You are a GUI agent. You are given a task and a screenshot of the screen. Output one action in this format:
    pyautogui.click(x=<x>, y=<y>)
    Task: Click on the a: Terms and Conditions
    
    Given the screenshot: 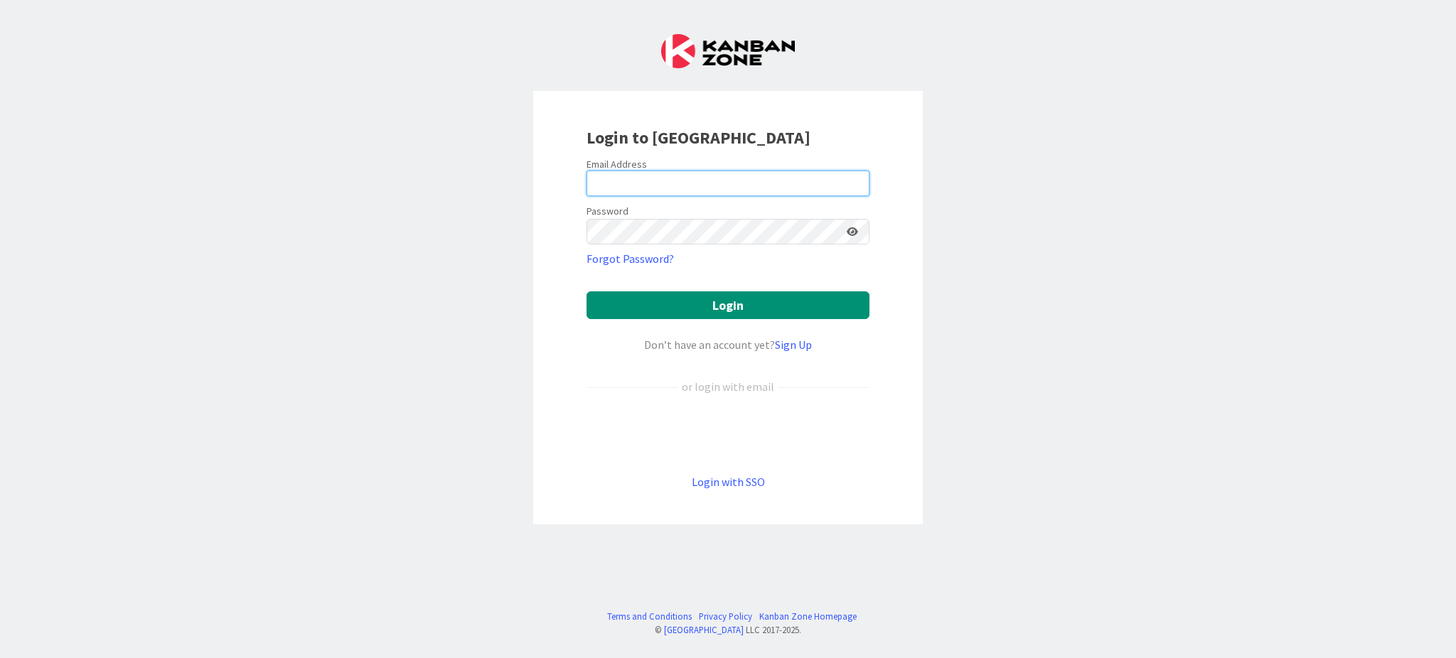 What is the action you would take?
    pyautogui.click(x=649, y=616)
    